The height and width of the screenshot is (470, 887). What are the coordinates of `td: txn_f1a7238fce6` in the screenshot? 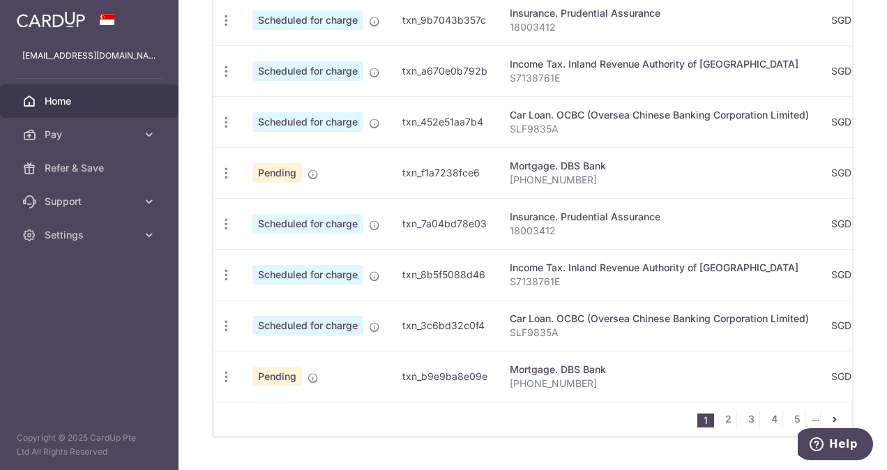 It's located at (445, 172).